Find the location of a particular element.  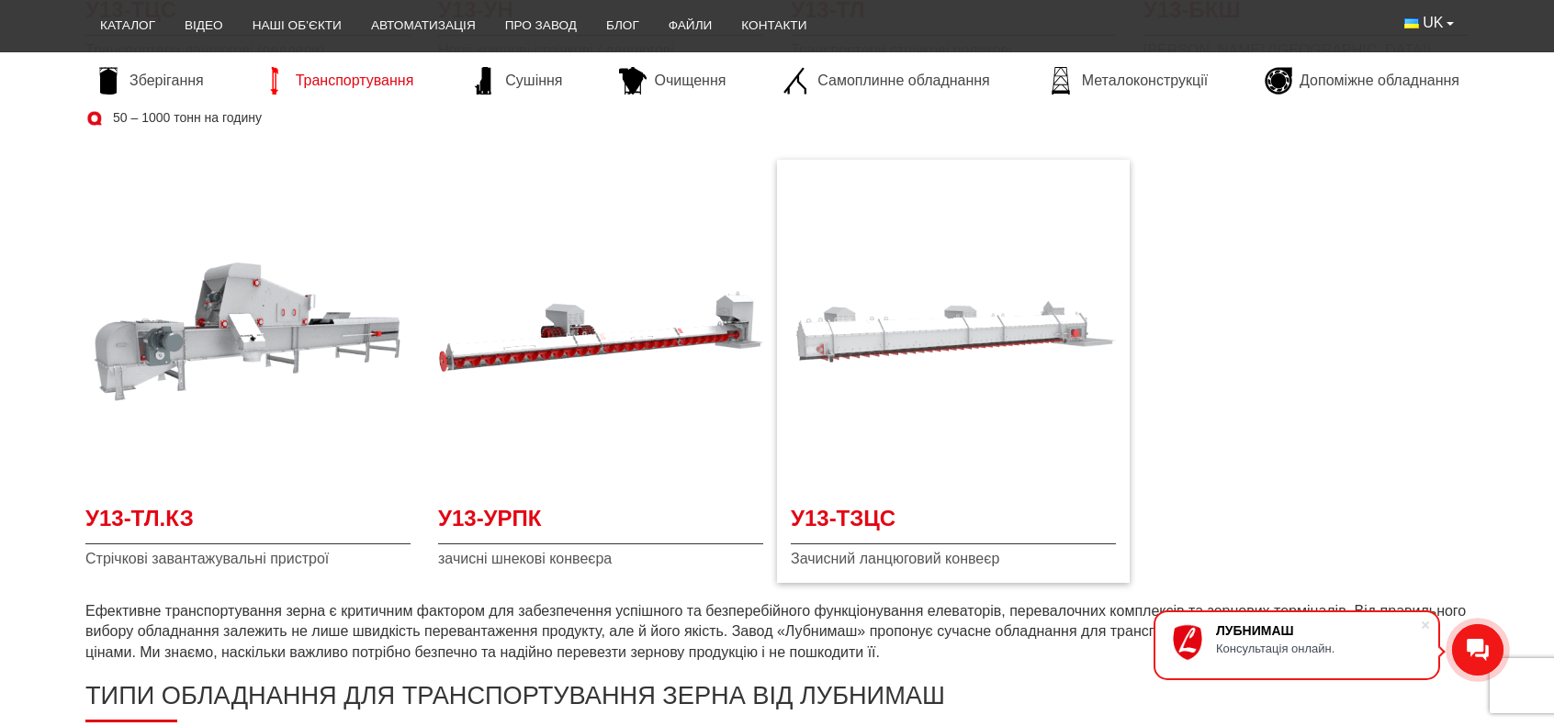

span: Допоміжне обладнання is located at coordinates (1379, 81).